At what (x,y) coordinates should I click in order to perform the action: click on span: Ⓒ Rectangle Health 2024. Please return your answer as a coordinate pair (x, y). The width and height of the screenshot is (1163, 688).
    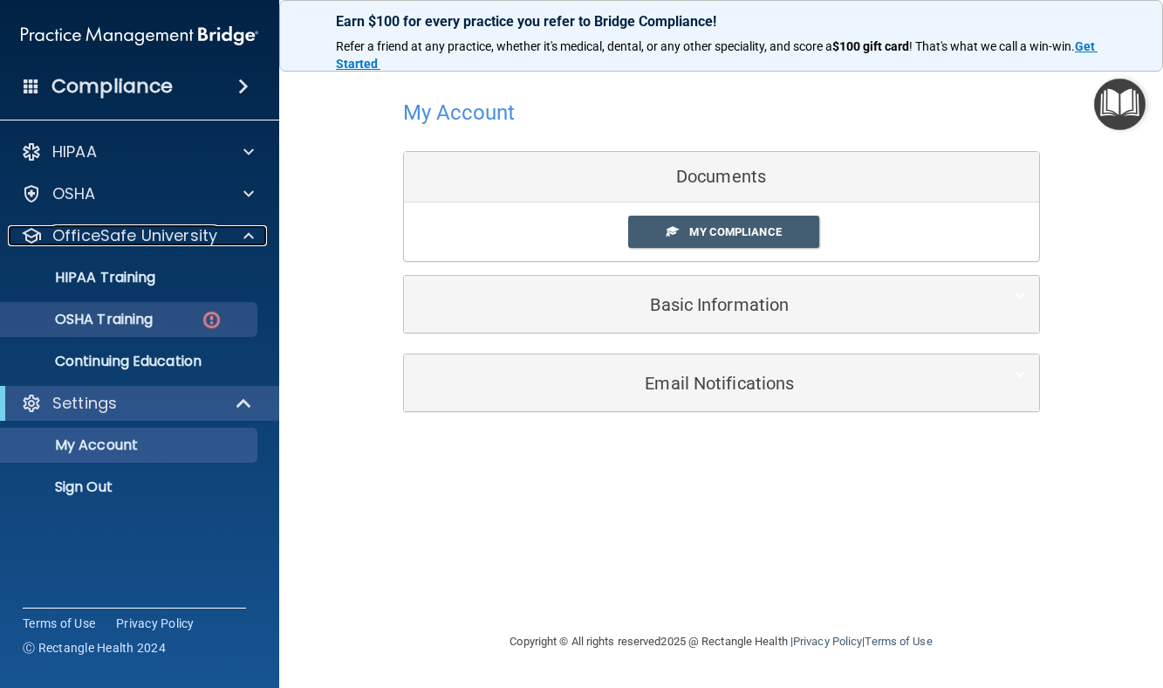
    Looking at the image, I should click on (94, 648).